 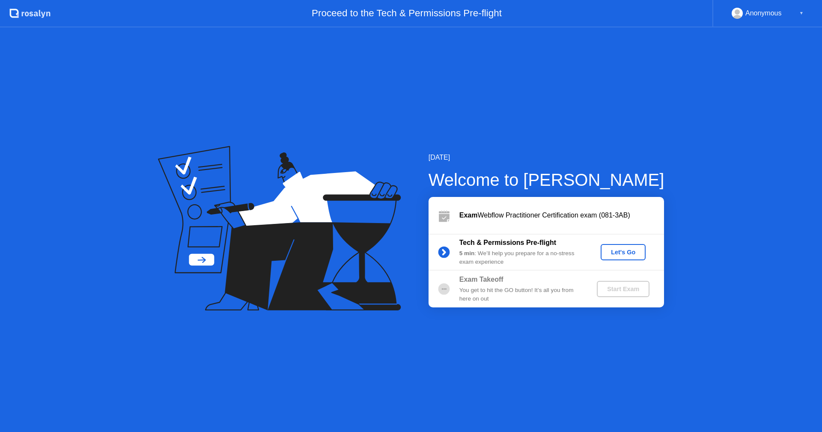 What do you see at coordinates (521, 258) in the screenshot?
I see `div: : We’ll help you prepare for a no-stress exam experience` at bounding box center [521, 258].